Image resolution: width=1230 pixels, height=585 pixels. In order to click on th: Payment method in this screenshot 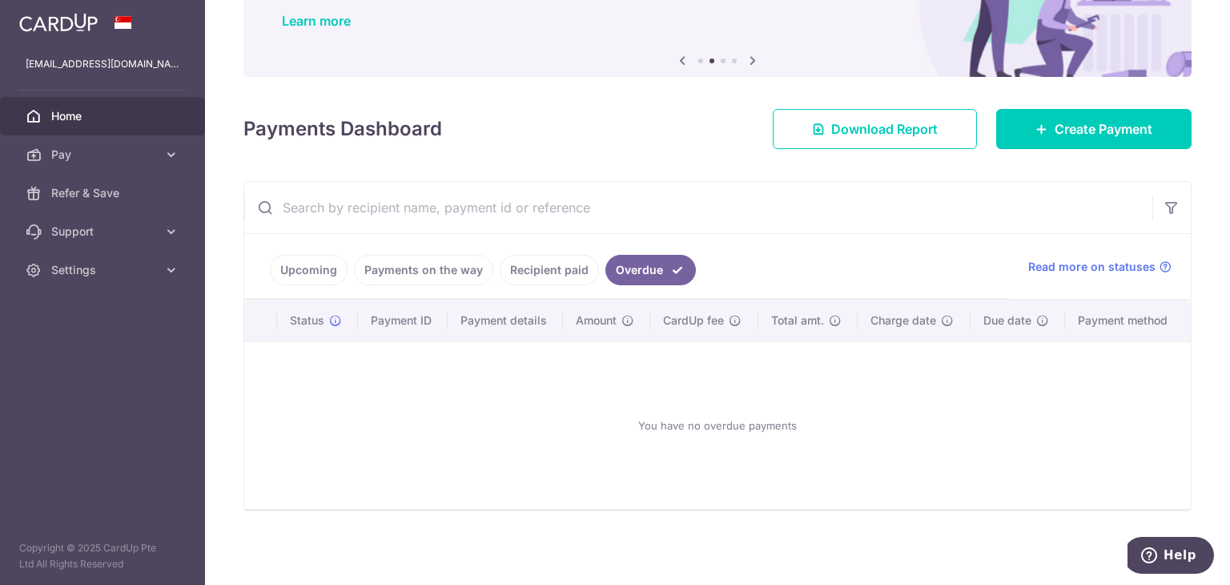, I will do `click(1128, 320)`.